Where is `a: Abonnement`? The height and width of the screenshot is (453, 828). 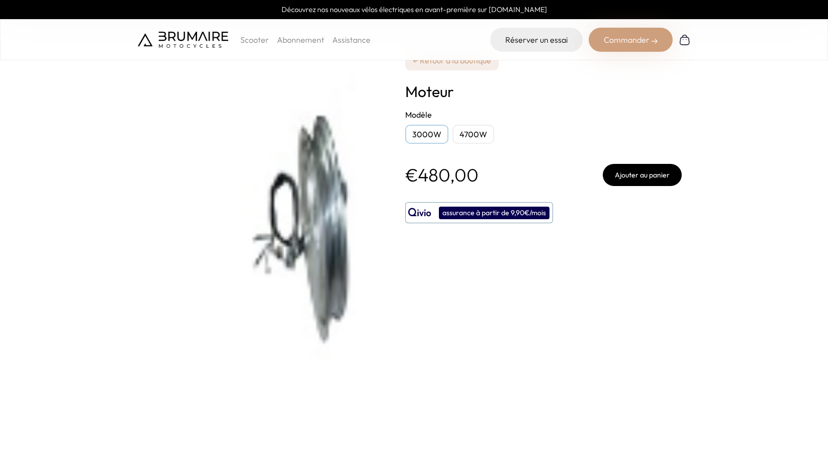 a: Abonnement is located at coordinates (301, 40).